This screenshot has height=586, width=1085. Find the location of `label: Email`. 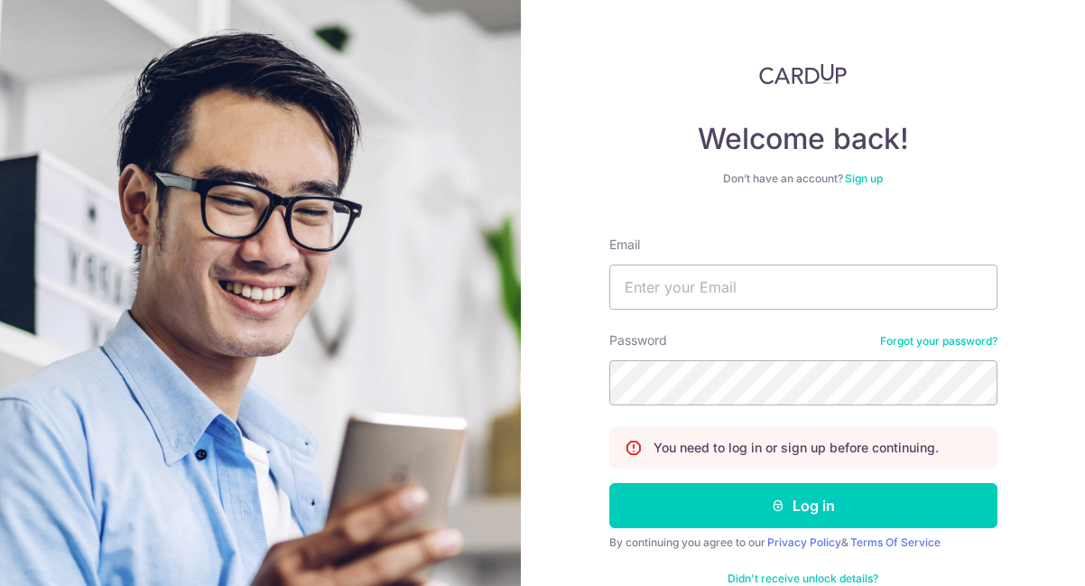

label: Email is located at coordinates (624, 245).